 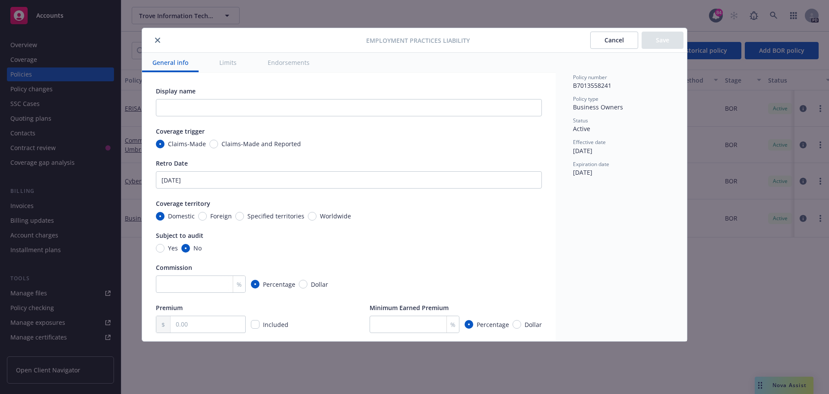 What do you see at coordinates (221, 216) in the screenshot?
I see `span: Foreign` at bounding box center [221, 216].